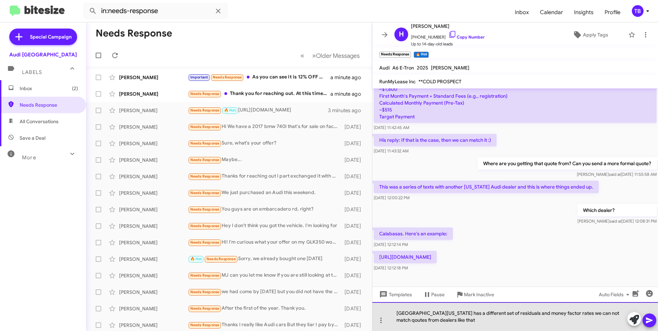 This screenshot has width=658, height=331. Describe the element at coordinates (440, 82) in the screenshot. I see `span: **COLD PROSPECT` at that location.